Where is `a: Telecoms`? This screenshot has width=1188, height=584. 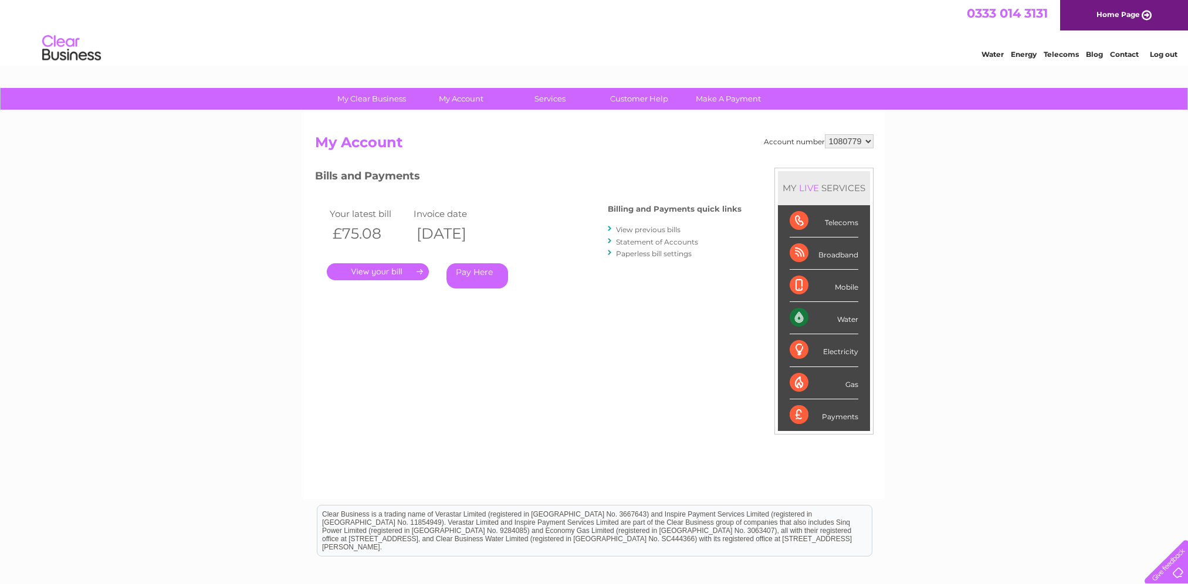 a: Telecoms is located at coordinates (1061, 54).